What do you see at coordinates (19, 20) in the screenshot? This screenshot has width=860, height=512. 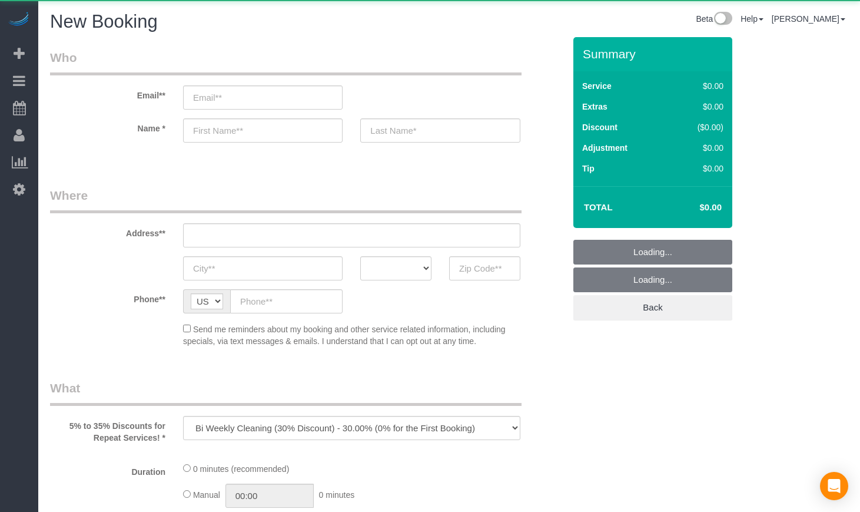 I see `img: Automaid Logo` at bounding box center [19, 20].